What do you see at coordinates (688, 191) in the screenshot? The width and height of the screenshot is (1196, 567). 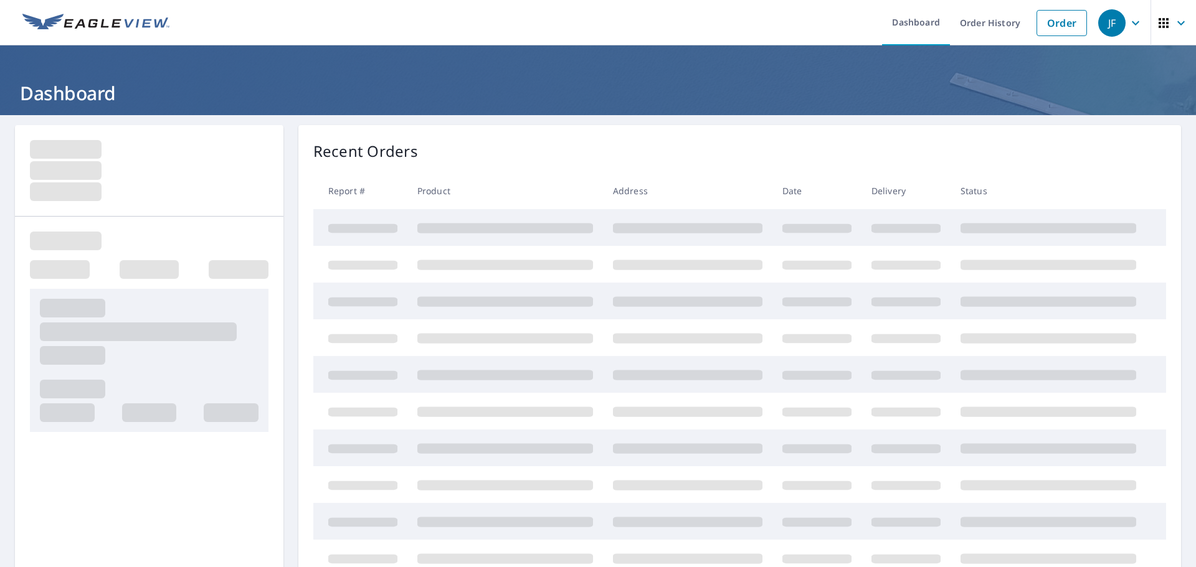 I see `th: Address` at bounding box center [688, 191].